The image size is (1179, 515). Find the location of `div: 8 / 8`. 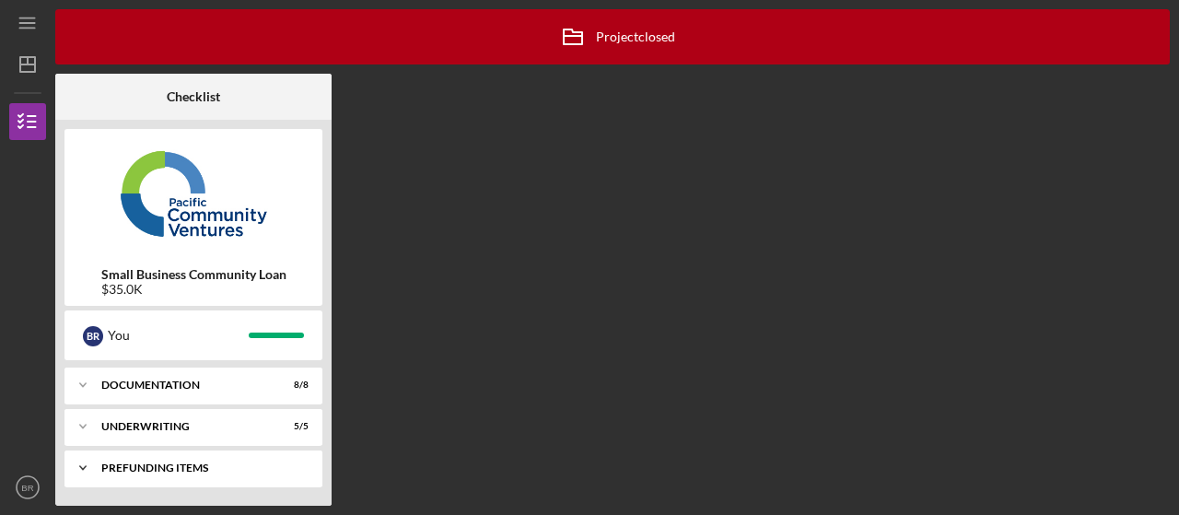

div: 8 / 8 is located at coordinates (292, 385).